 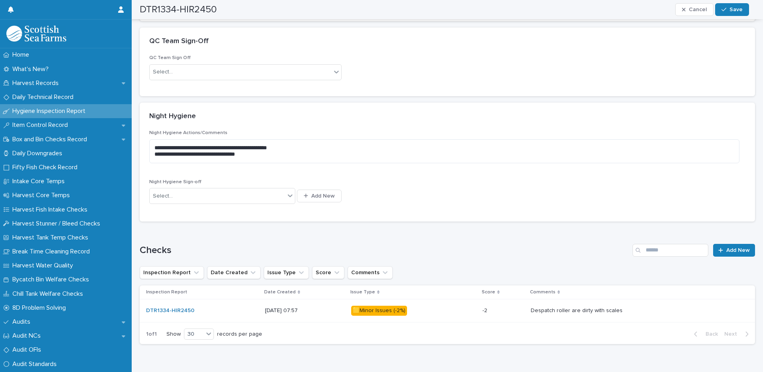 What do you see at coordinates (709, 334) in the screenshot?
I see `span: Back` at bounding box center [709, 334].